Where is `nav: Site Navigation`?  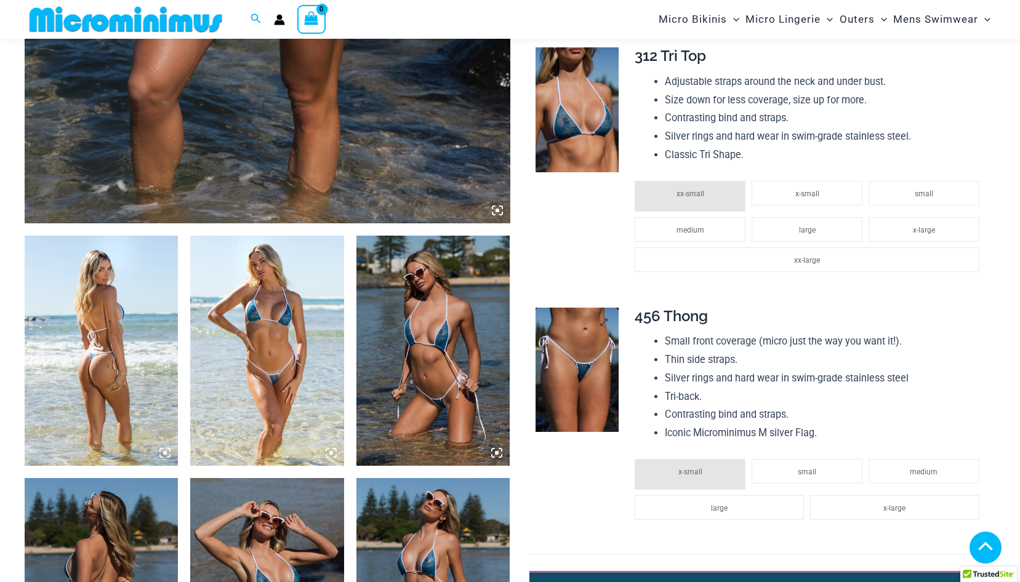 nav: Site Navigation is located at coordinates (824, 19).